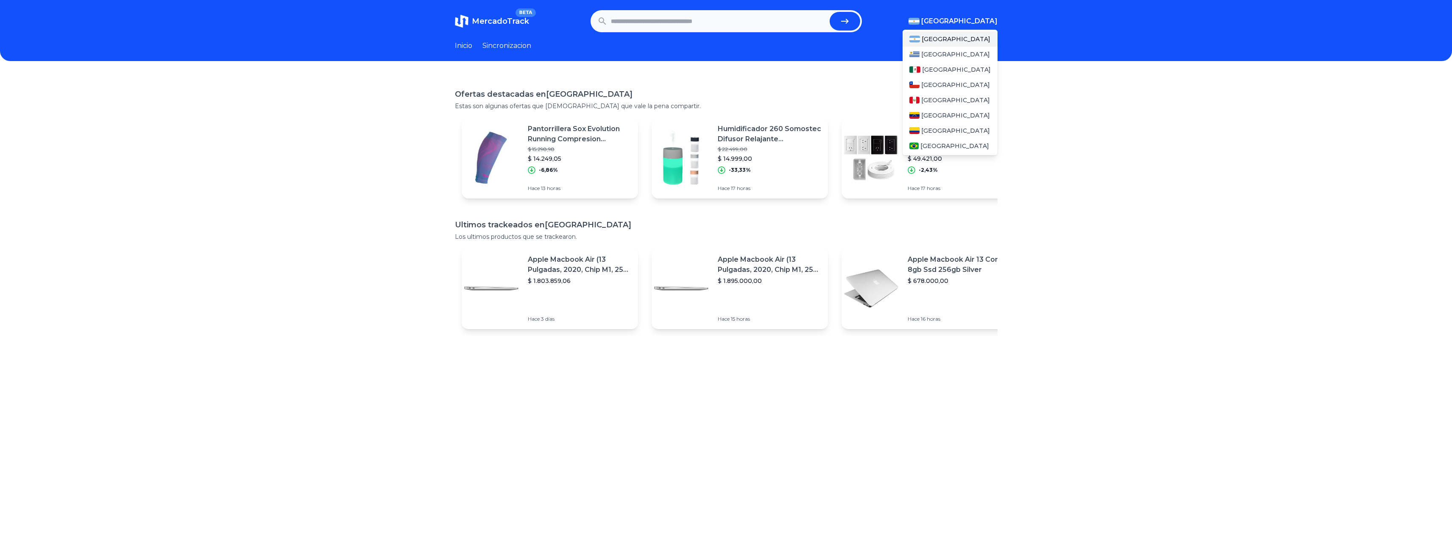  Describe the element at coordinates (580, 281) in the screenshot. I see `p: $ 1.803.859,06` at that location.